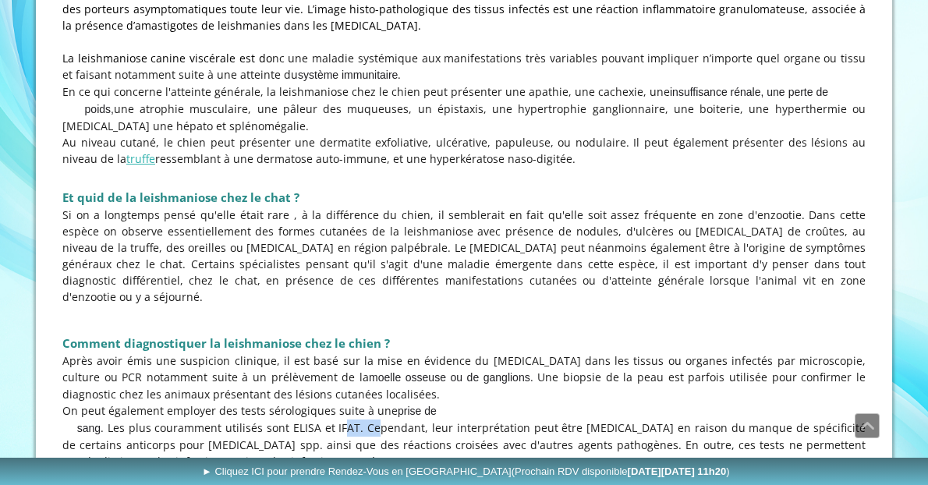  What do you see at coordinates (181, 197) in the screenshot?
I see `span: Et quid de la leishmaniose chez le chat ?` at bounding box center [181, 197].